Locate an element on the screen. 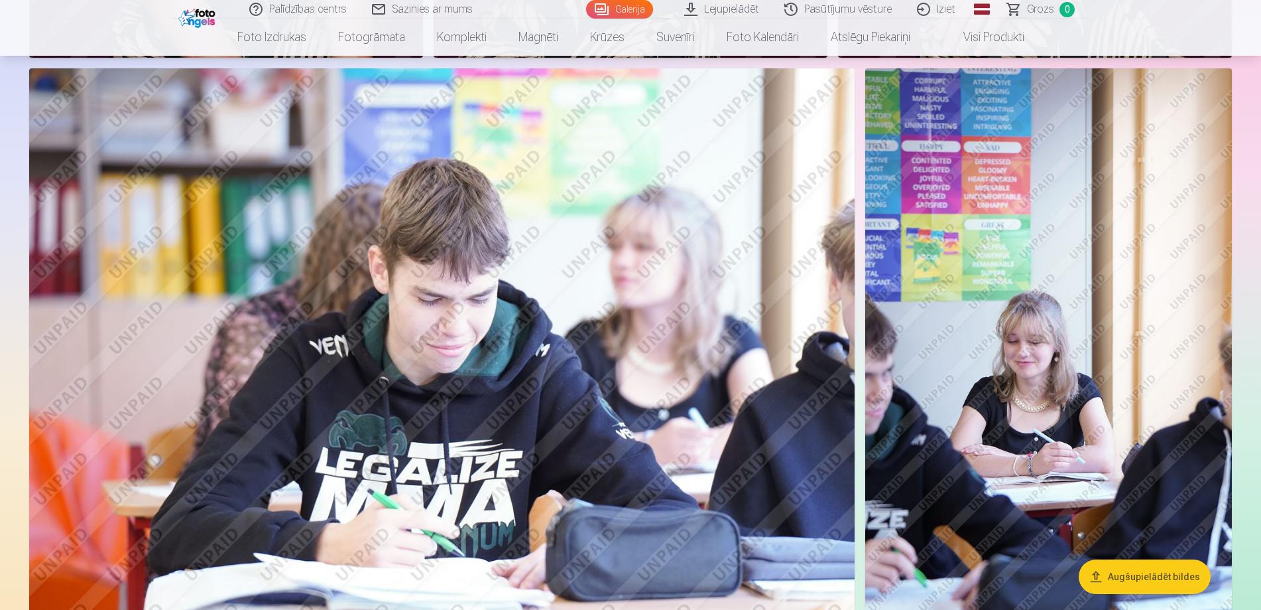 Image resolution: width=1261 pixels, height=610 pixels. button: Augšupielādēt bildes is located at coordinates (1145, 576).